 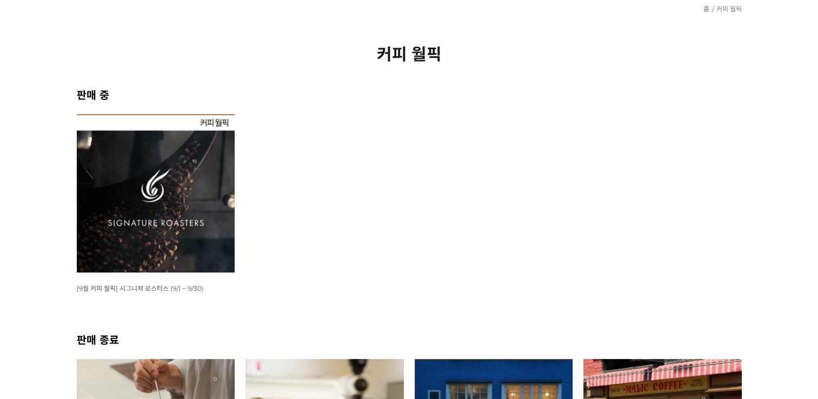 I want to click on span: [9월 커피 월픽] 시그니쳐 로스터스 (9/1 ~ 9/30), so click(x=140, y=288).